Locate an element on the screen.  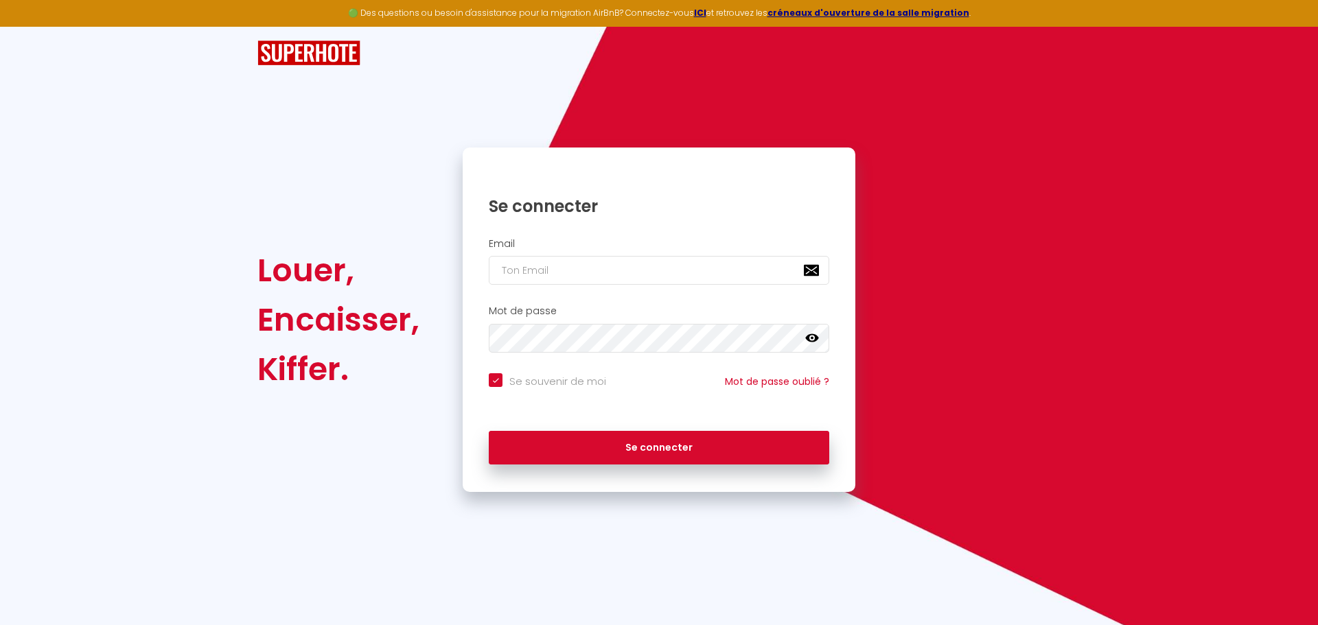
img: SuperHote logo is located at coordinates (309, 53).